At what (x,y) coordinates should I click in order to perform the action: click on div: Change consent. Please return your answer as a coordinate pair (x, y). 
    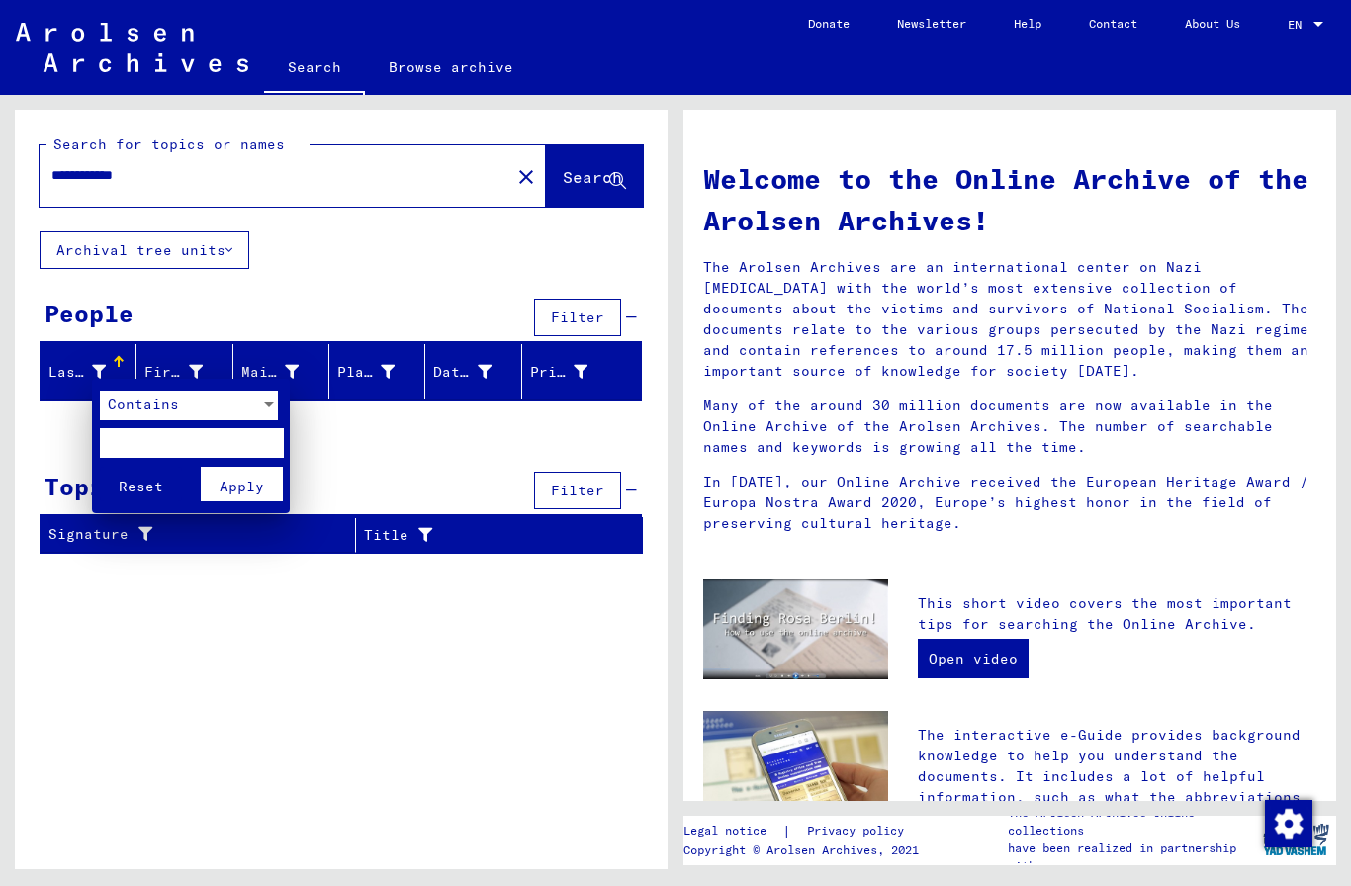
    Looking at the image, I should click on (1288, 823).